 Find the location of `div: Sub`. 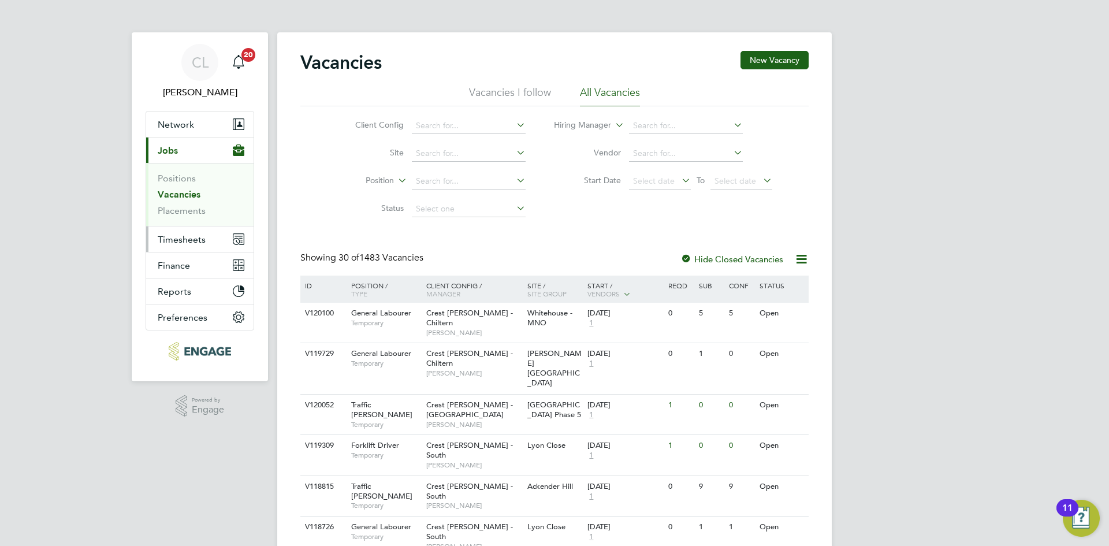

div: Sub is located at coordinates (711, 285).